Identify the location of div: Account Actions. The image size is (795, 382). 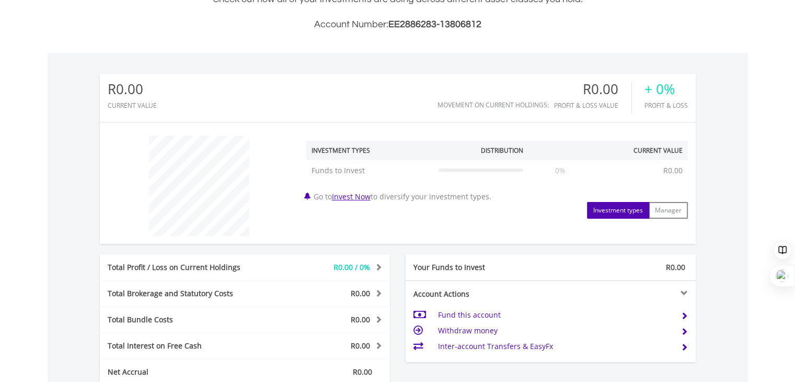
(478, 294).